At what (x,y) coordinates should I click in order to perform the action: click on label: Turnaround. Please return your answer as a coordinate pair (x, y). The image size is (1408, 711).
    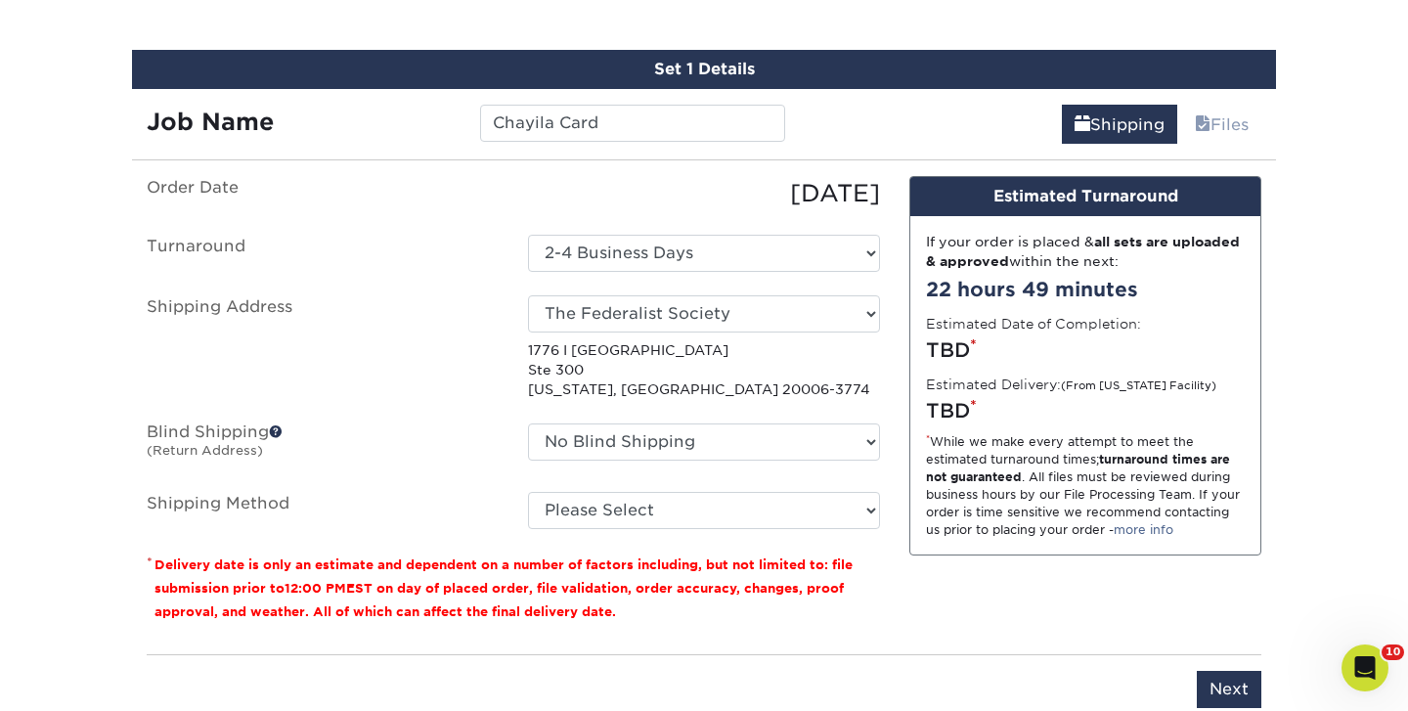
    Looking at the image, I should click on (323, 253).